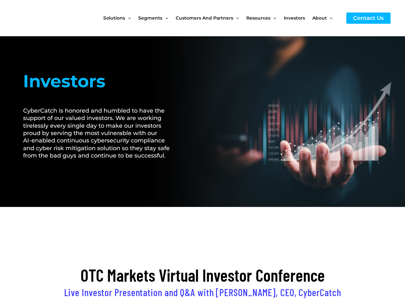 This screenshot has width=405, height=308. What do you see at coordinates (150, 18) in the screenshot?
I see `span: Segments` at bounding box center [150, 18].